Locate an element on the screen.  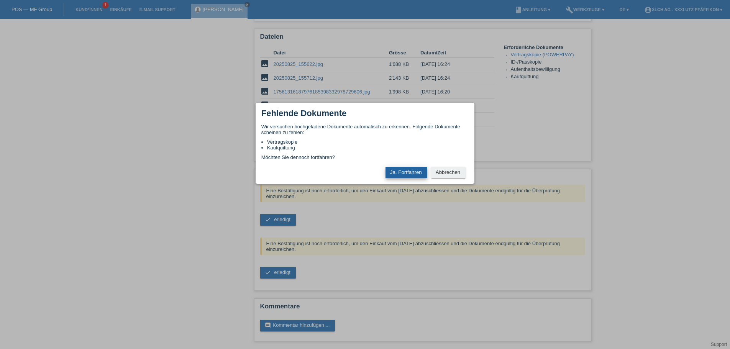
h1: Fehlende Dokumente is located at coordinates (304, 113).